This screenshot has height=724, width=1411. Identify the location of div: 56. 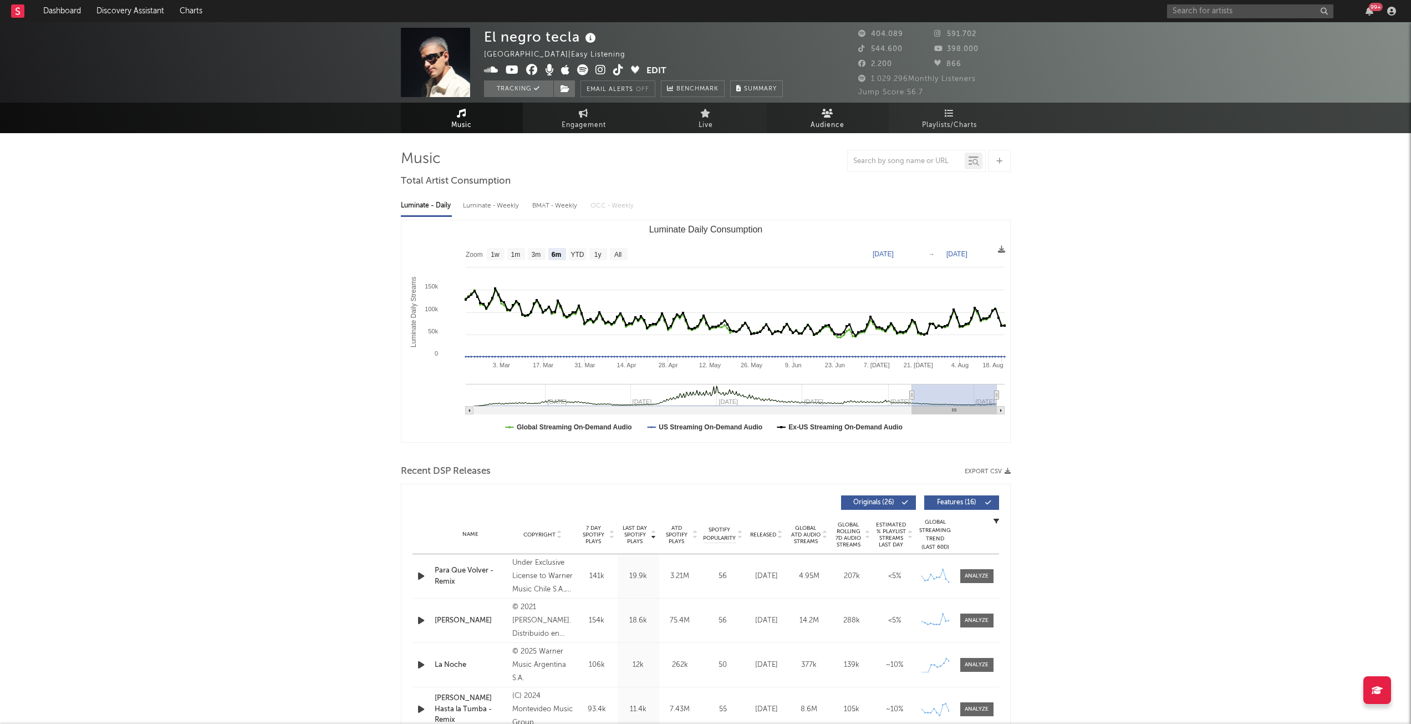
(723, 576).